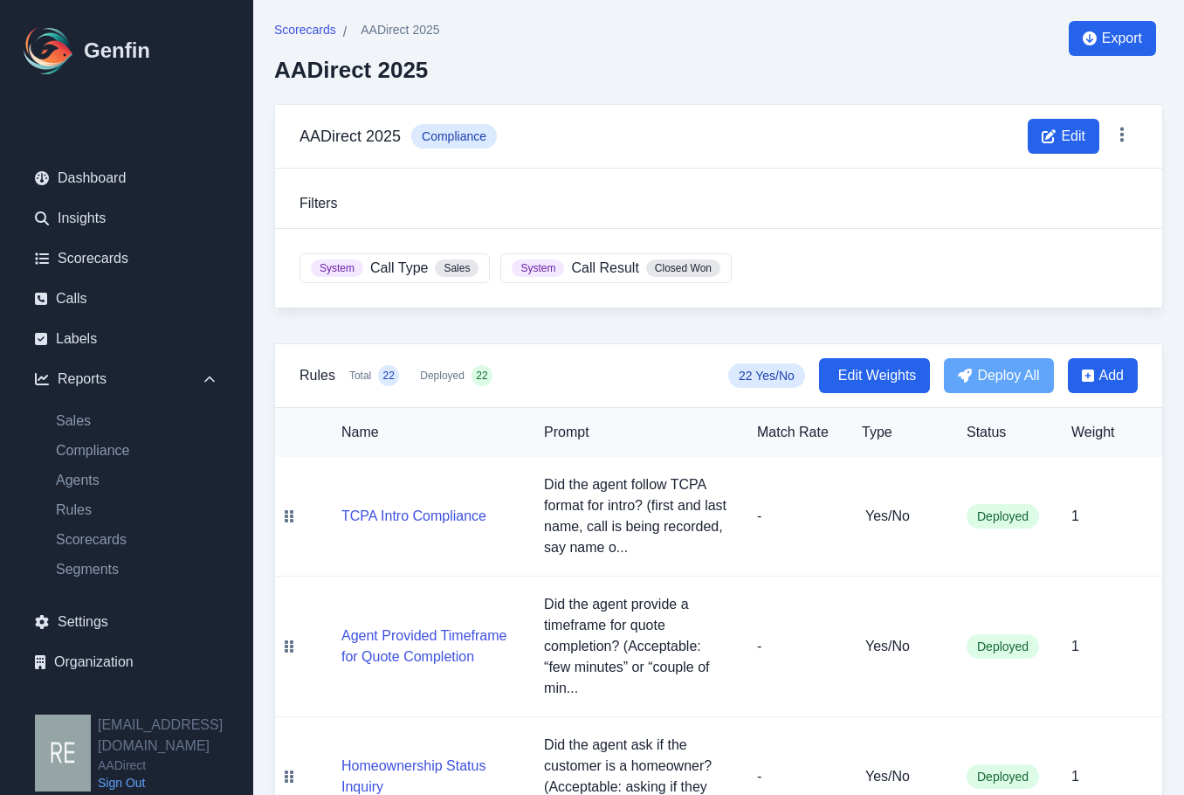 The width and height of the screenshot is (1184, 795). Describe the element at coordinates (1112, 38) in the screenshot. I see `button: Export` at that location.